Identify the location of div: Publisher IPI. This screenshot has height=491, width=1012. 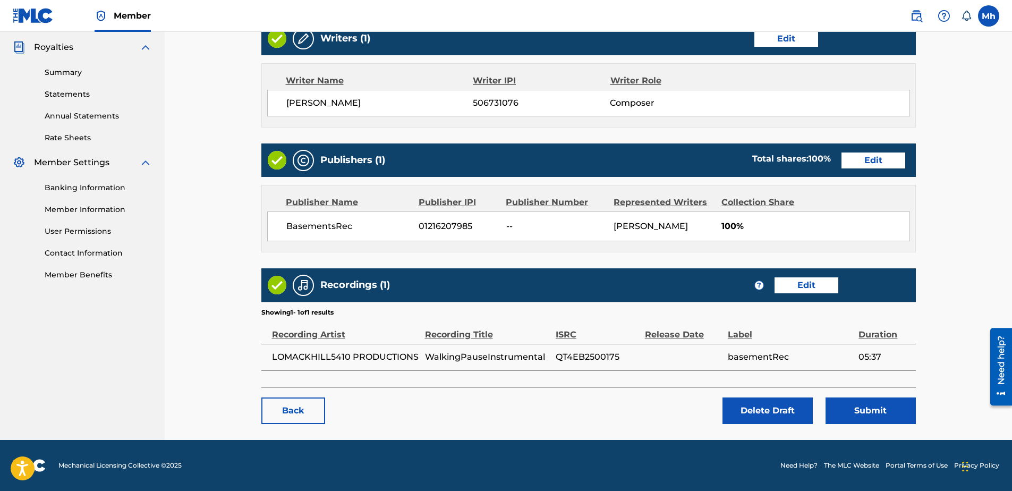
(458, 202).